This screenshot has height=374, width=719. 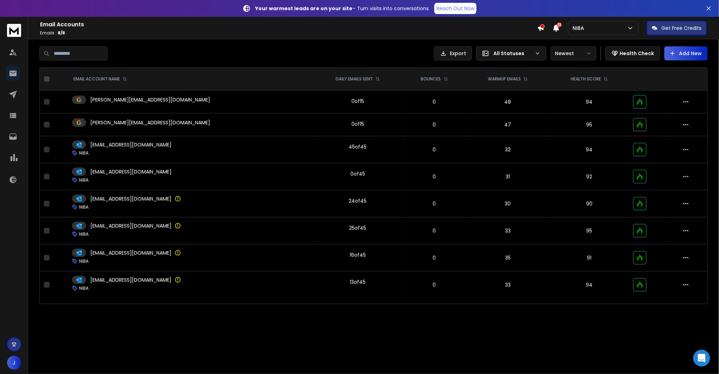 I want to click on td: 91, so click(x=590, y=258).